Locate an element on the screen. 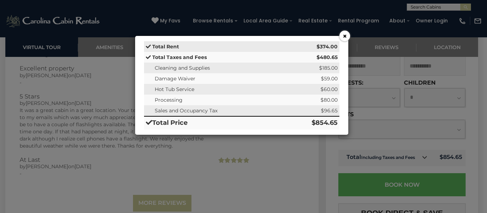 The height and width of the screenshot is (213, 487). td: $80.00 is located at coordinates (311, 100).